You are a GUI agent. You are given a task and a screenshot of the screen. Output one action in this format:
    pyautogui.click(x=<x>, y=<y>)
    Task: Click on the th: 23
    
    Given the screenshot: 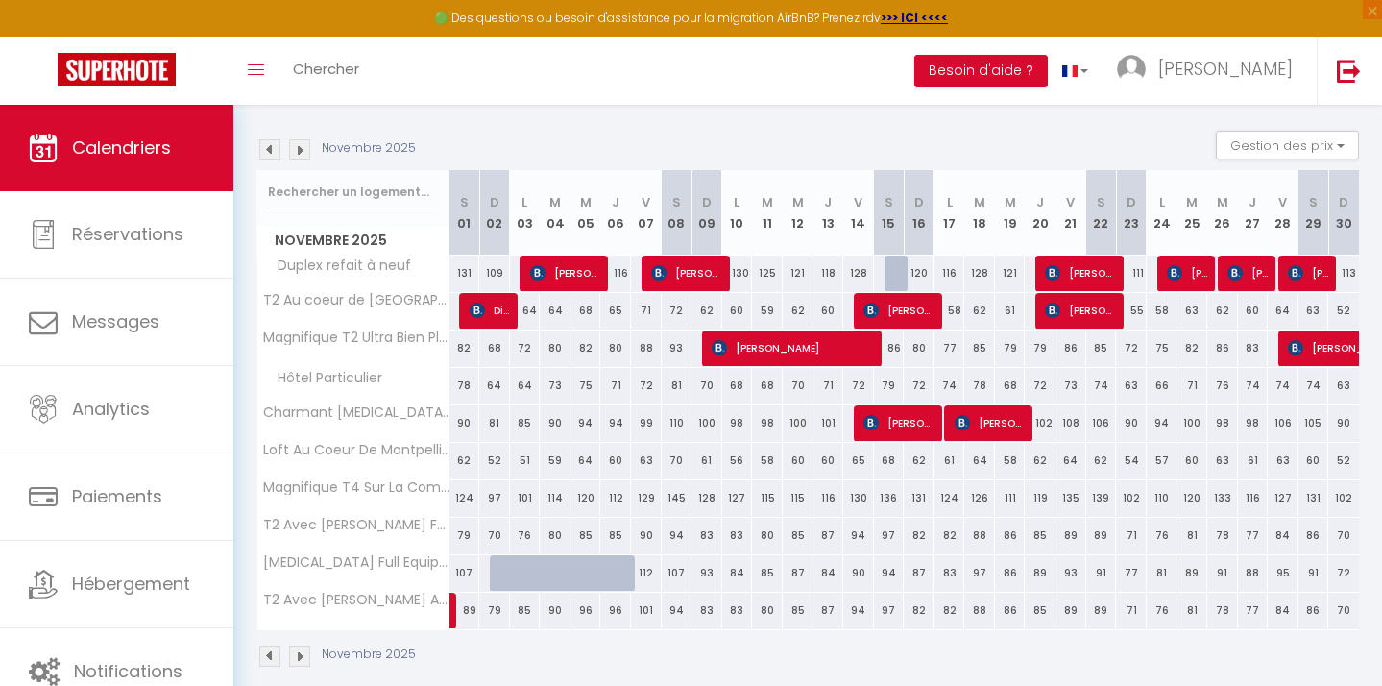 What is the action you would take?
    pyautogui.click(x=1132, y=212)
    